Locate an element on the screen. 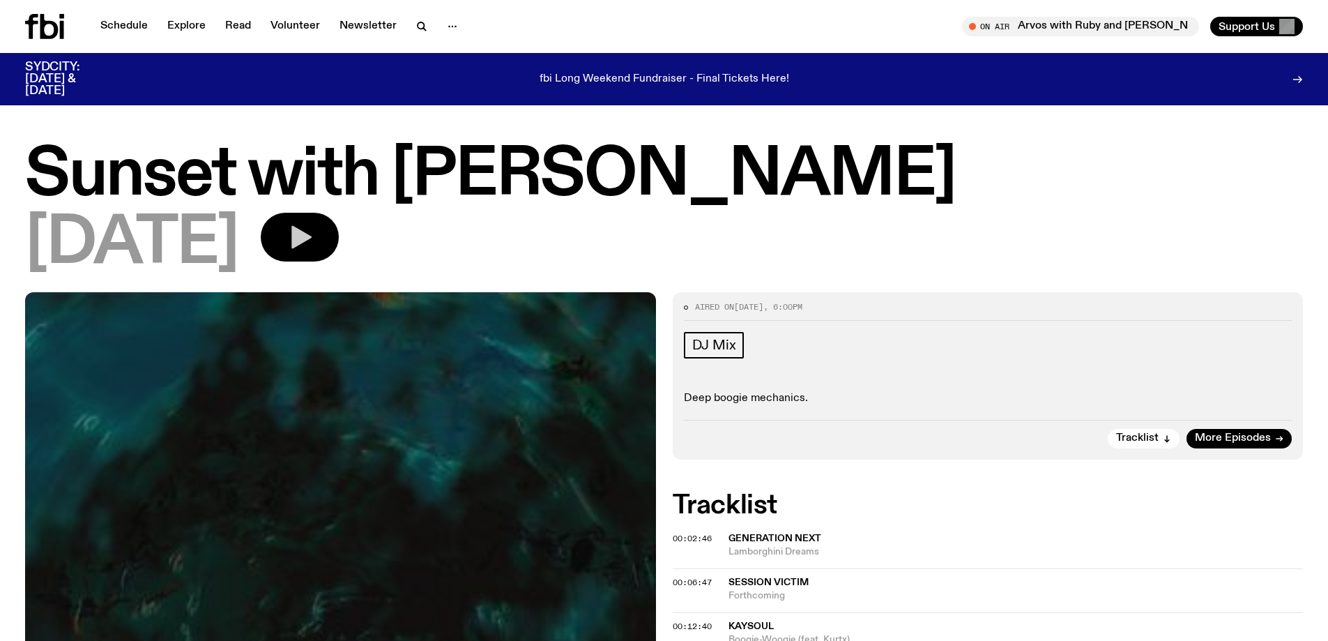  span: DJ Mix is located at coordinates (714, 345).